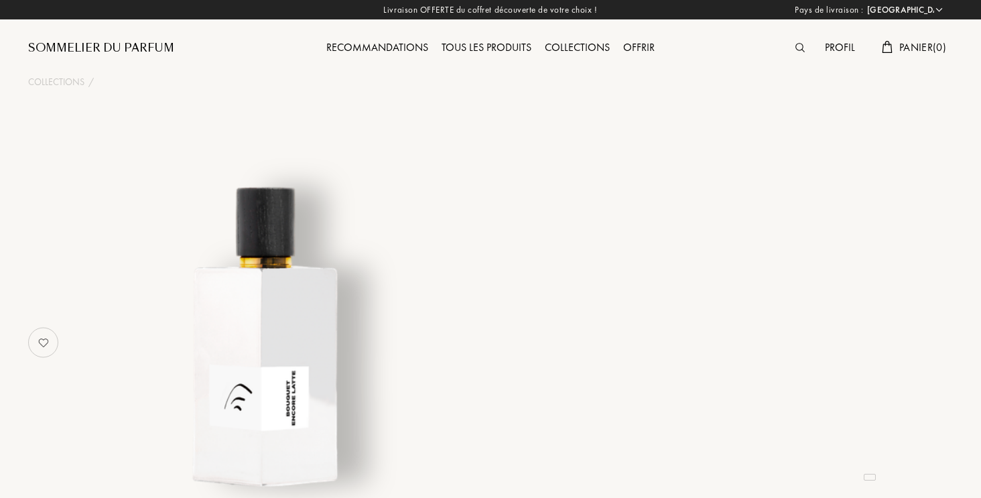 The height and width of the screenshot is (498, 981). Describe the element at coordinates (101, 48) in the screenshot. I see `a: Sommelier du Parfum` at that location.